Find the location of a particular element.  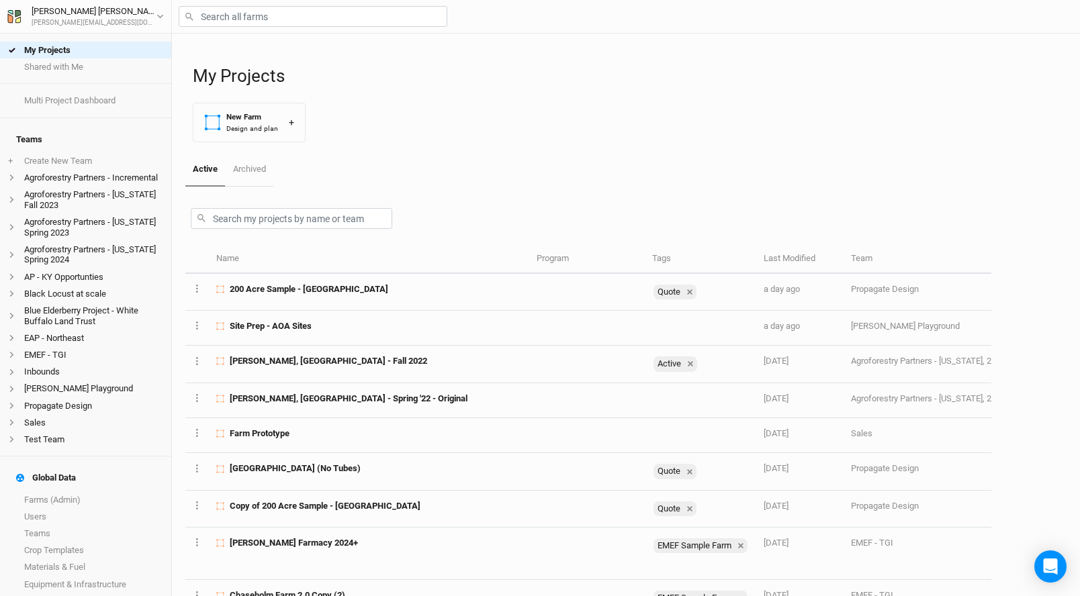

input: Search my projects by name or team is located at coordinates (291, 218).